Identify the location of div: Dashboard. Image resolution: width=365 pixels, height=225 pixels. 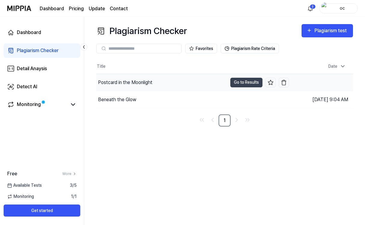
(29, 33).